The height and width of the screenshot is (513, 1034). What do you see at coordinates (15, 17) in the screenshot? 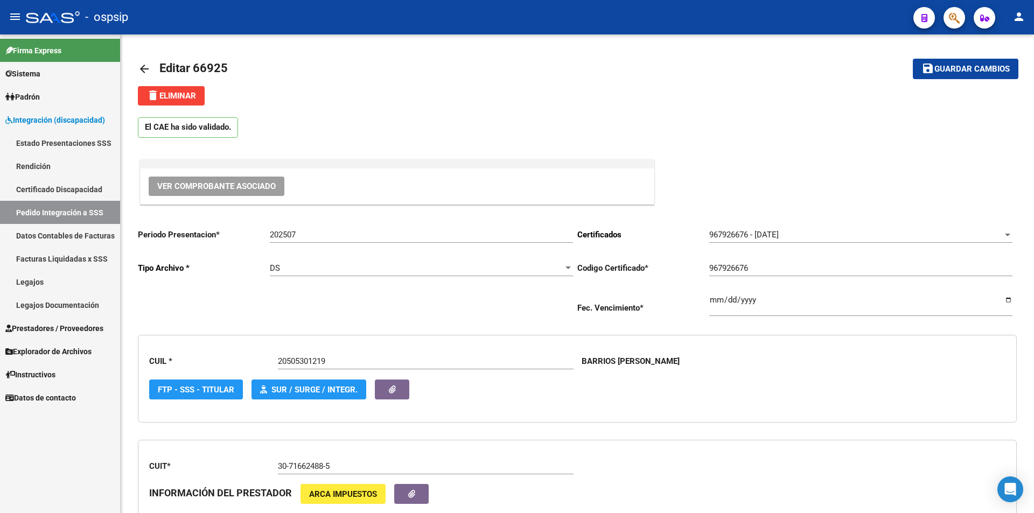
I see `mat-icon: menu` at bounding box center [15, 17].